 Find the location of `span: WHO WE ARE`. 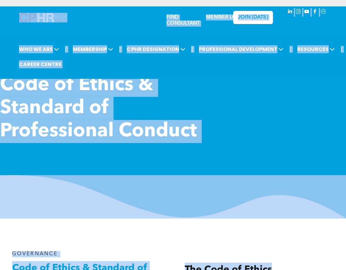

span: WHO WE ARE is located at coordinates (39, 49).